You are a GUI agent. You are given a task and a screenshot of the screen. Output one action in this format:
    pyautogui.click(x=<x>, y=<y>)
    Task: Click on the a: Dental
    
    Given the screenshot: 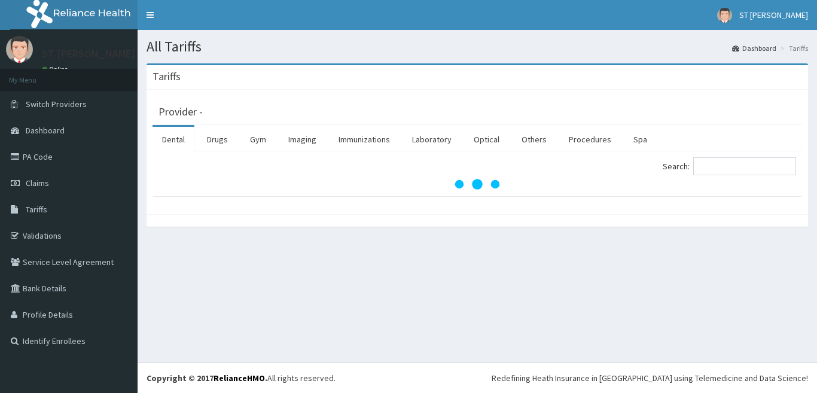 What is the action you would take?
    pyautogui.click(x=173, y=139)
    